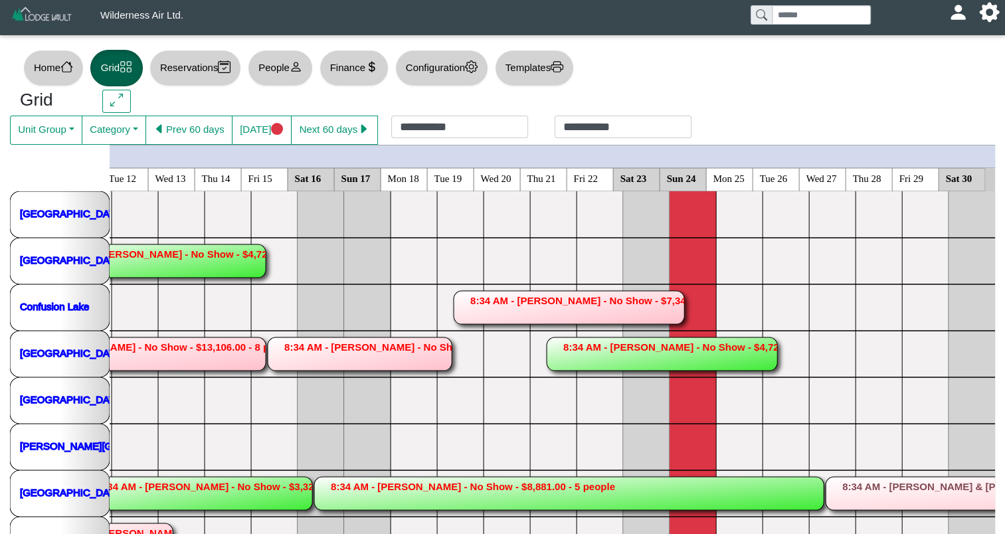  I want to click on button: Next 60 dayscaret right fill, so click(334, 130).